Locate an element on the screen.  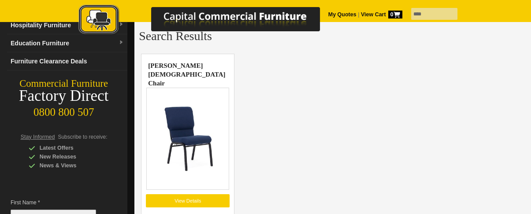
a: View Cart0 is located at coordinates (380, 15).